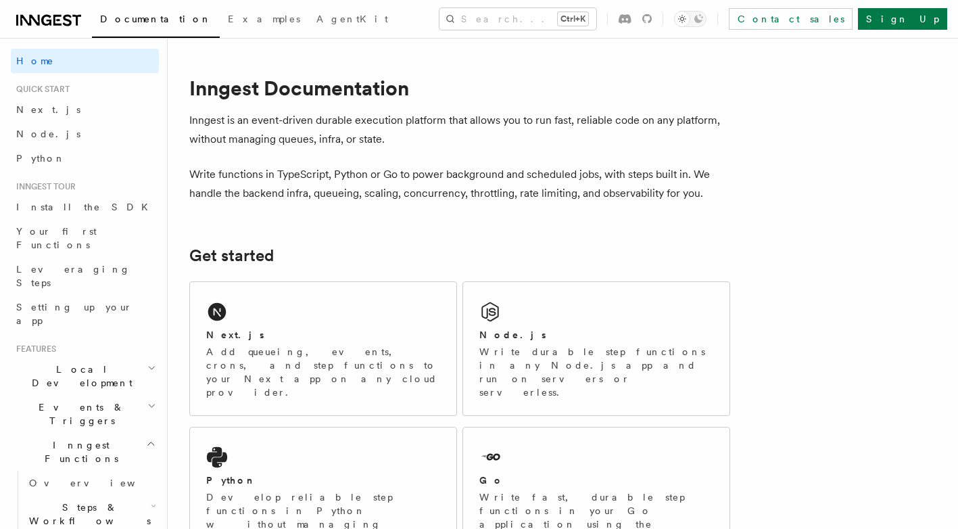 The height and width of the screenshot is (529, 958). I want to click on span: Home, so click(35, 61).